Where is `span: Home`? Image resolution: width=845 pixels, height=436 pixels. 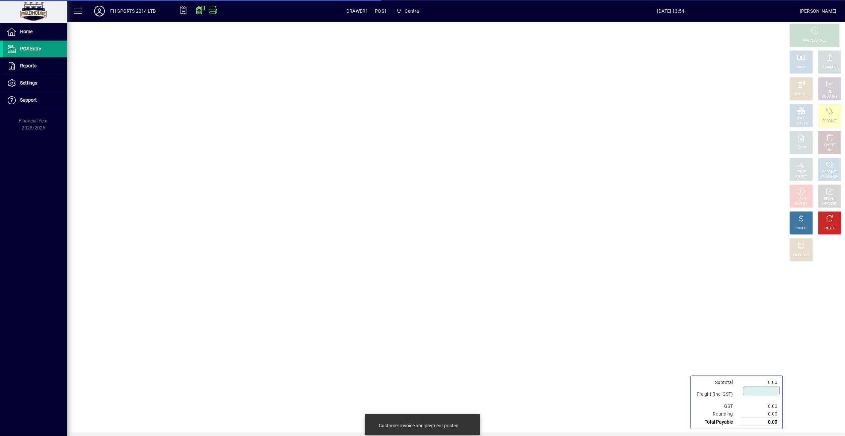 span: Home is located at coordinates (26, 31).